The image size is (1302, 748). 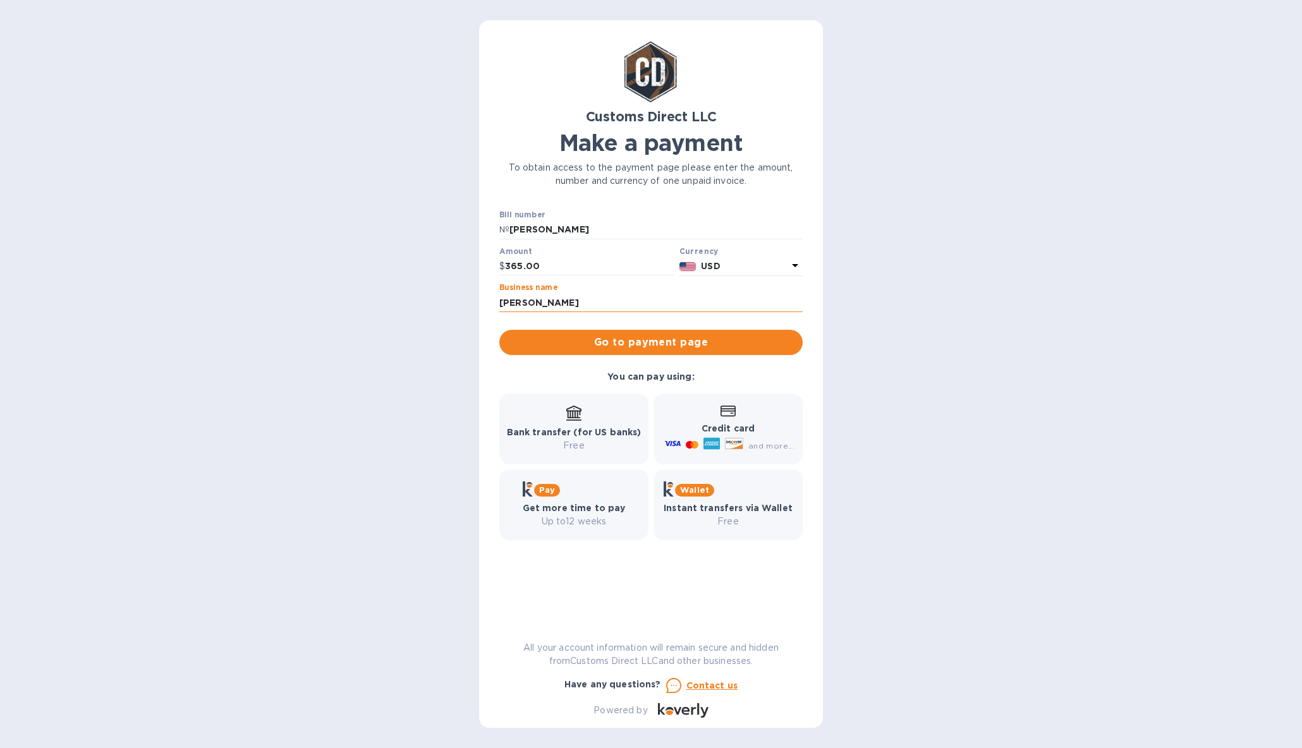 What do you see at coordinates (650, 377) in the screenshot?
I see `b: You can pay using:` at bounding box center [650, 377].